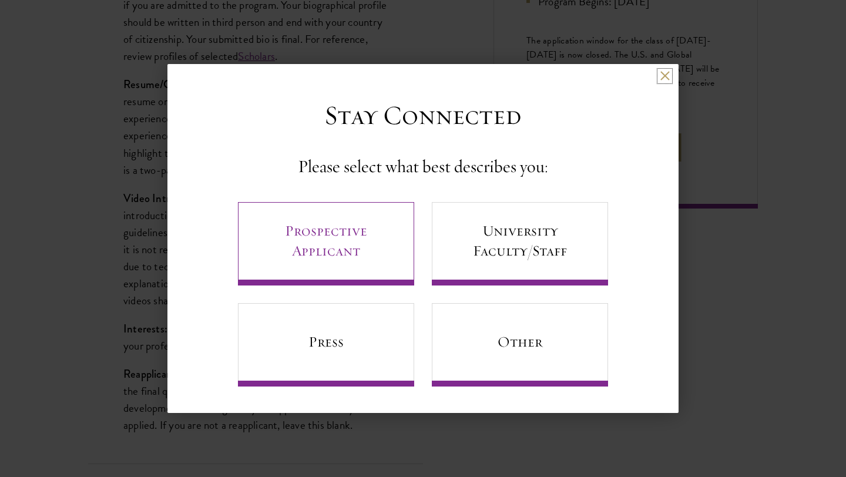 This screenshot has height=477, width=846. I want to click on h4: Please select what best describes you:, so click(423, 167).